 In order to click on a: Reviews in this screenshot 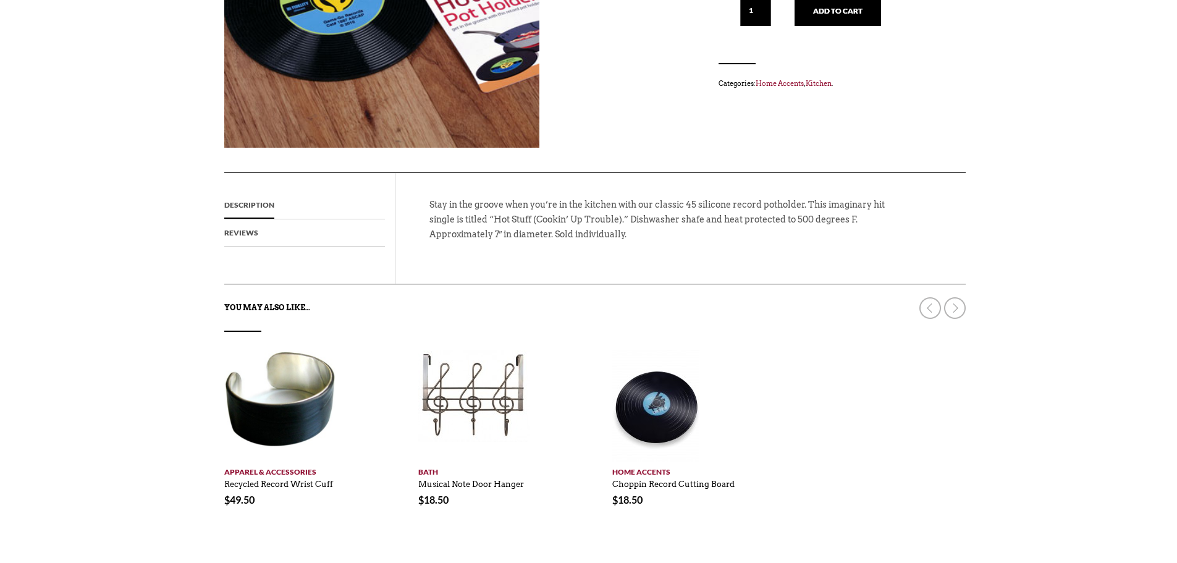, I will do `click(241, 233)`.